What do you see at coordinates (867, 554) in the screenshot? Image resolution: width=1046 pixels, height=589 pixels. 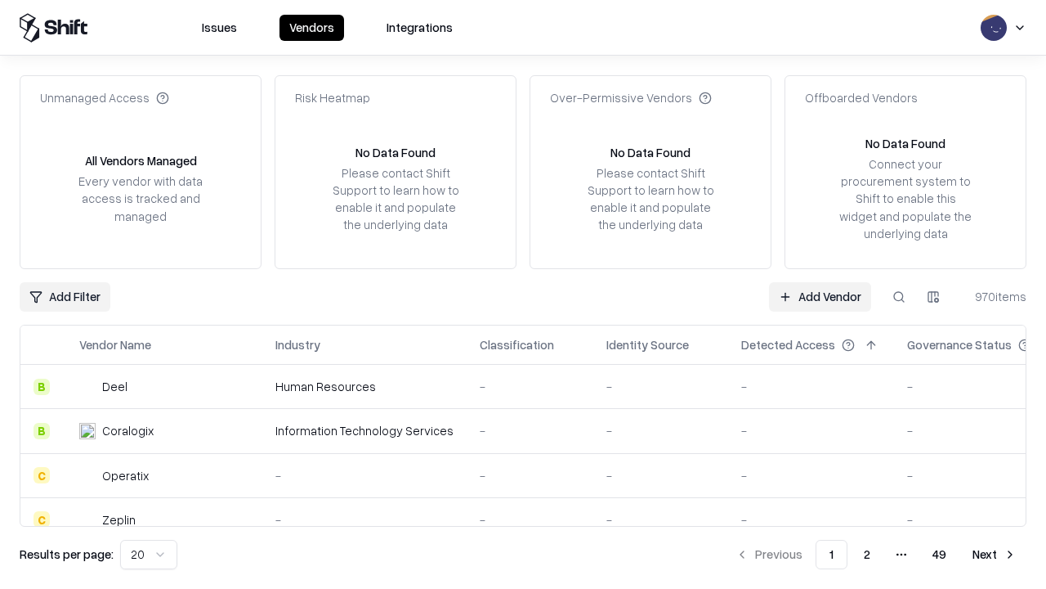 I see `button: 2` at bounding box center [867, 554].